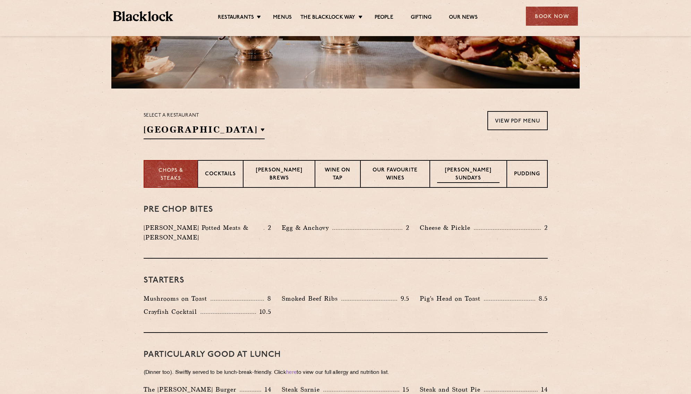 The width and height of the screenshot is (691, 394). What do you see at coordinates (404, 389) in the screenshot?
I see `p: 15` at bounding box center [404, 389].